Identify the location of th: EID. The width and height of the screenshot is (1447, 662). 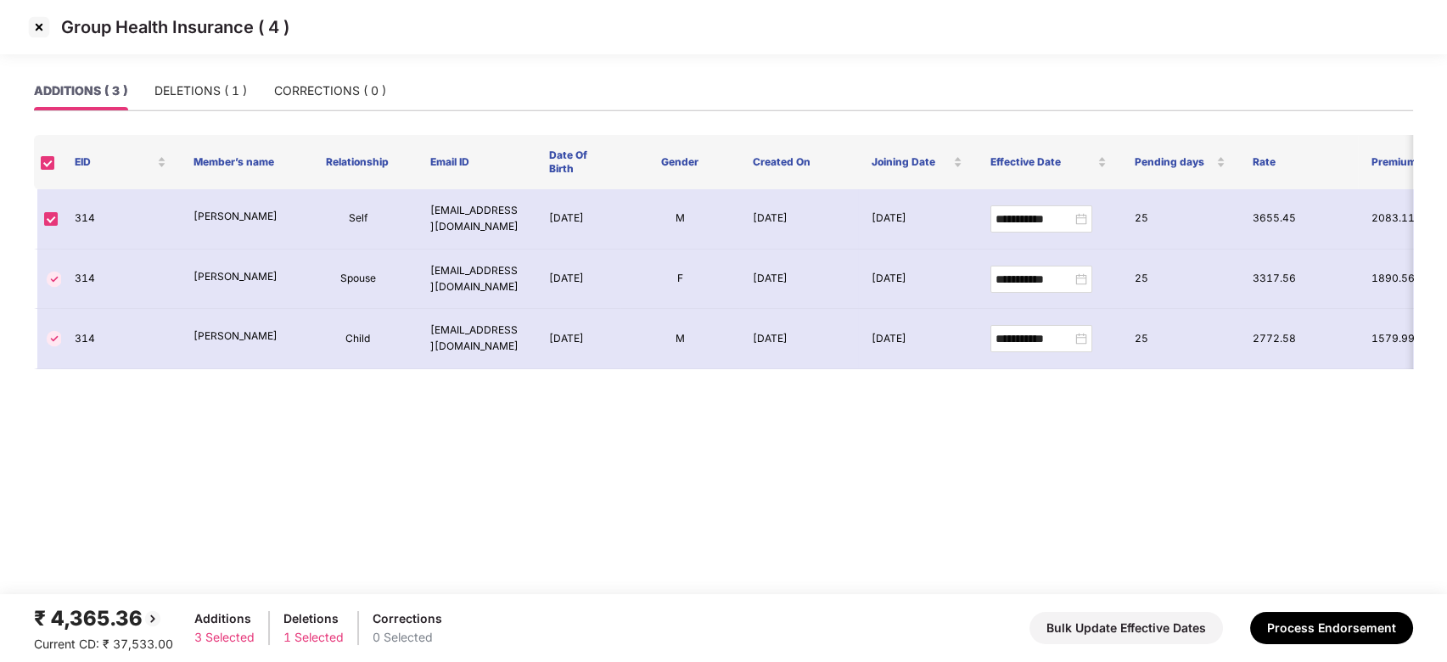
(121, 162).